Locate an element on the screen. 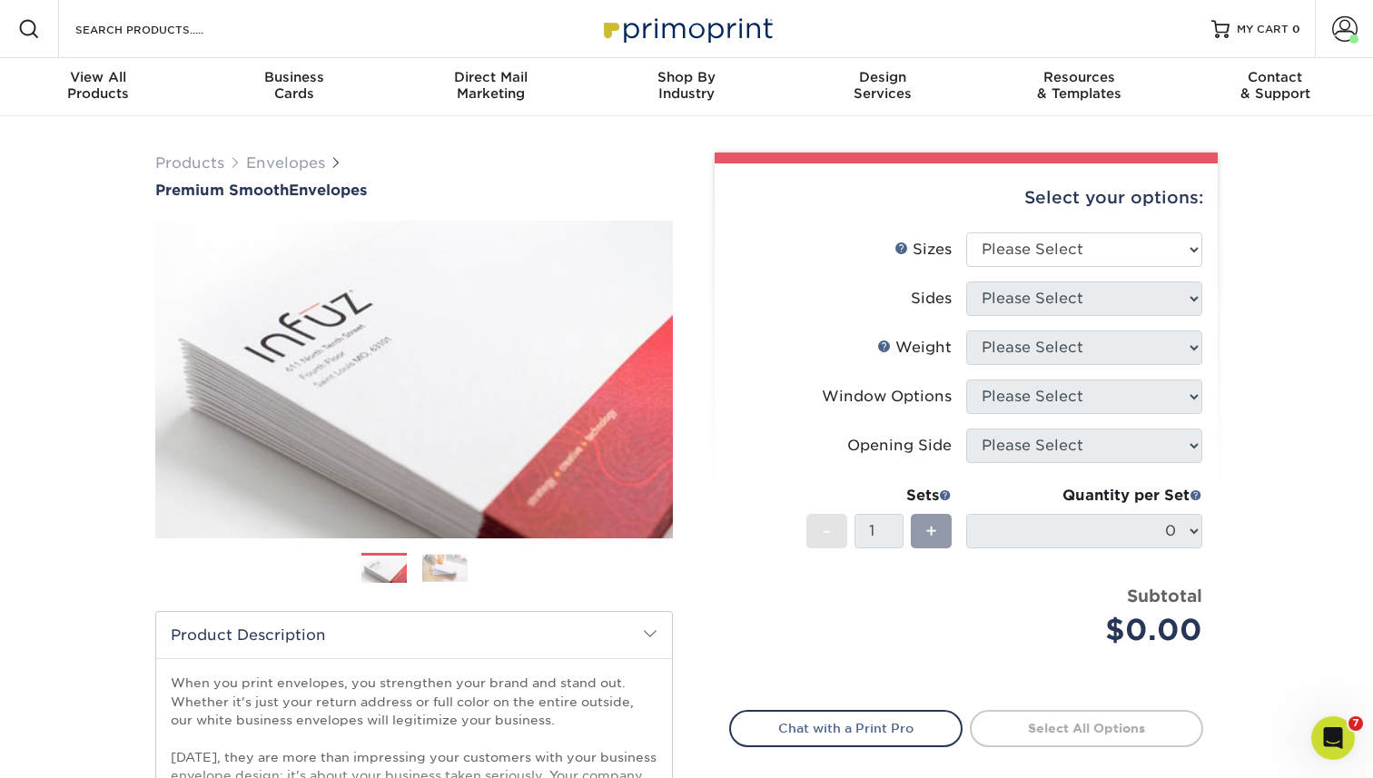  span: Design is located at coordinates (883, 77).